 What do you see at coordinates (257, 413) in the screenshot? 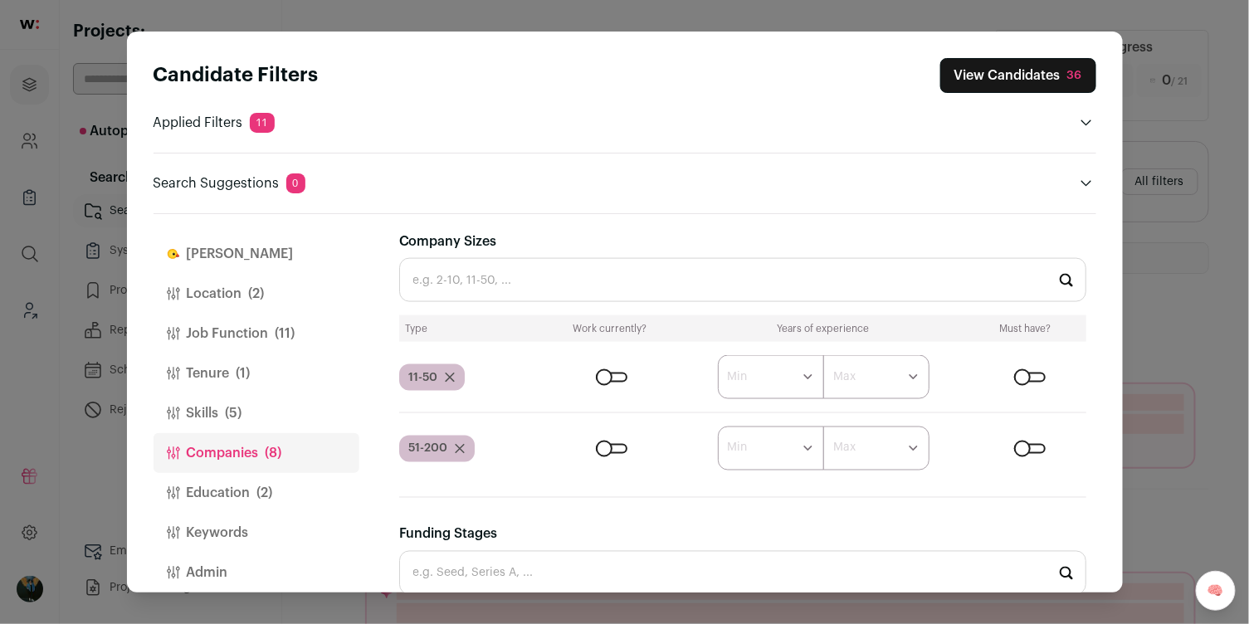
I see `button: Skills(5)` at bounding box center [257, 413].